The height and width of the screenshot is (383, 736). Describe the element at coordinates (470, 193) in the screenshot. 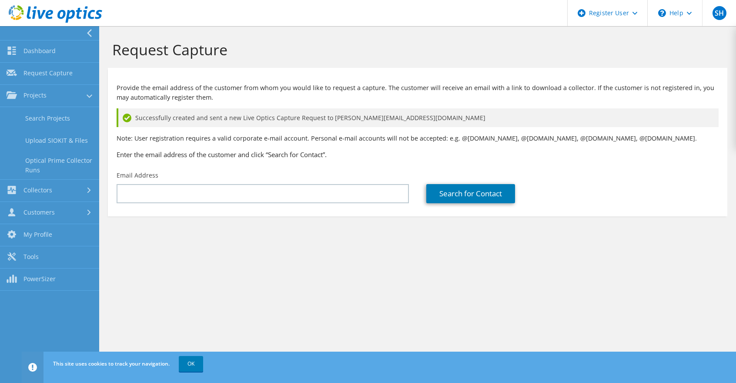

I see `a: Search for Contact` at that location.